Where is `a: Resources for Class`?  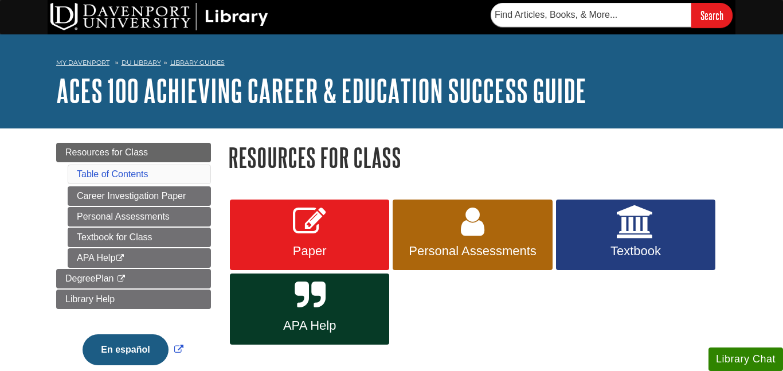 a: Resources for Class is located at coordinates (134, 153).